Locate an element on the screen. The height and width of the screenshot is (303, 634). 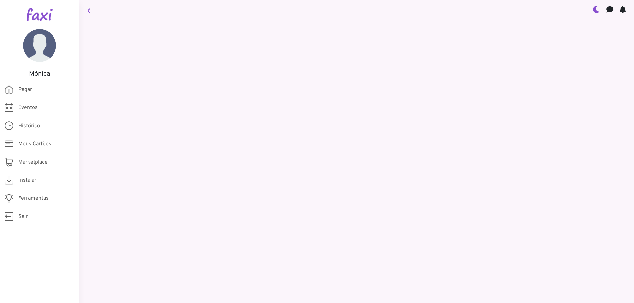
h5: Mónica is located at coordinates (40, 74).